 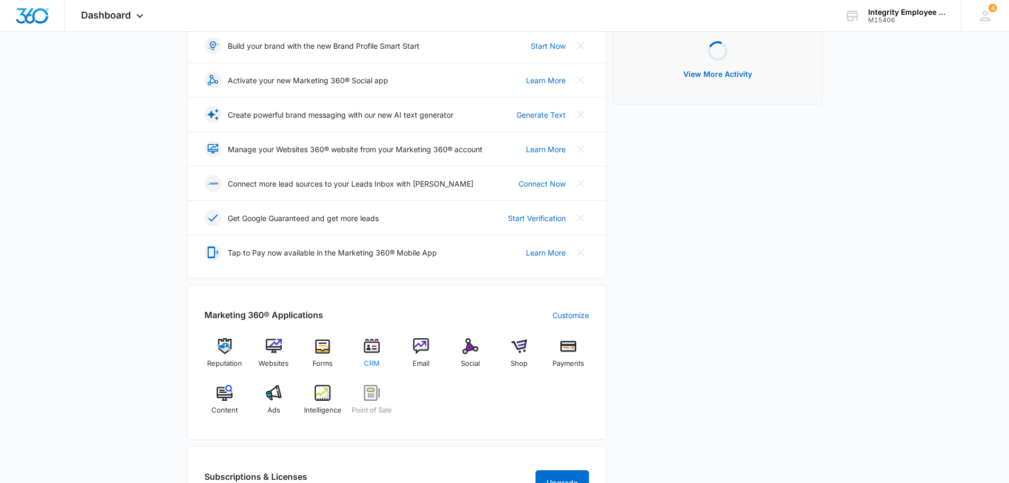 I want to click on a: Point of Sale, so click(x=372, y=404).